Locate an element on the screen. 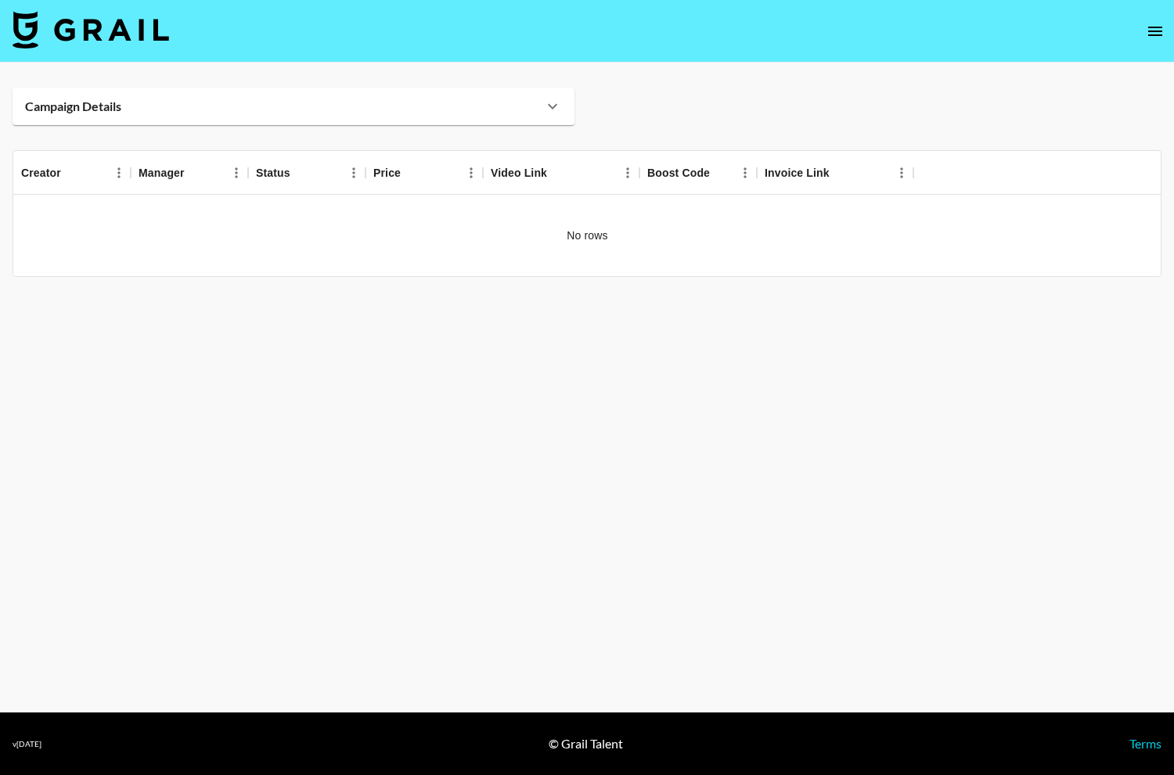 This screenshot has width=1174, height=775. div: No rows is located at coordinates (587, 236).